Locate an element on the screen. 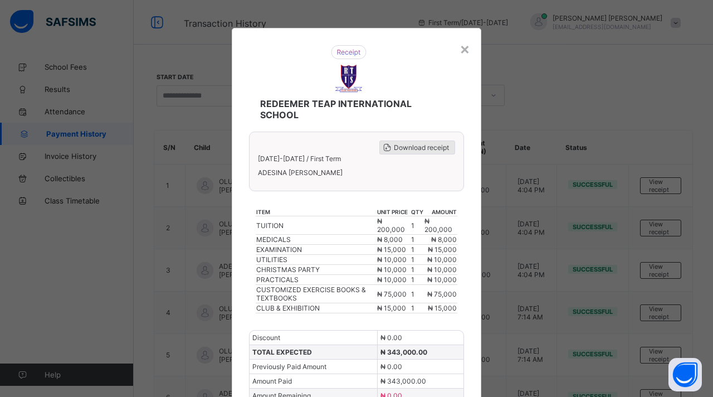  span: Amount Remaining is located at coordinates (50, 321).